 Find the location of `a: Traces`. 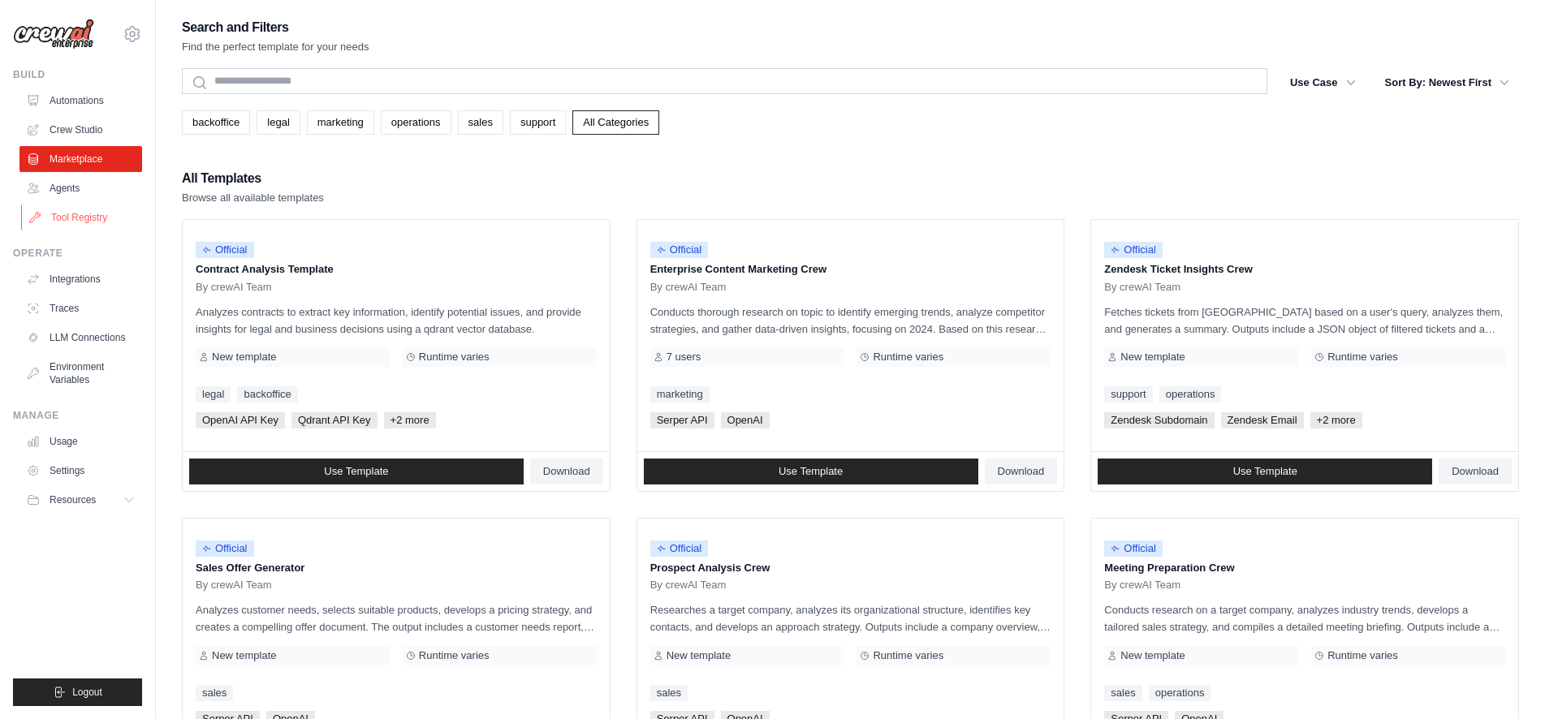

a: Traces is located at coordinates (80, 309).